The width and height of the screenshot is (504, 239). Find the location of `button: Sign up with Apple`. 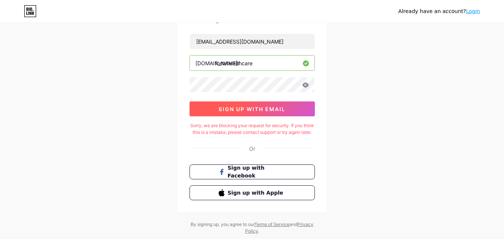

button: Sign up with Apple is located at coordinates (252, 193).